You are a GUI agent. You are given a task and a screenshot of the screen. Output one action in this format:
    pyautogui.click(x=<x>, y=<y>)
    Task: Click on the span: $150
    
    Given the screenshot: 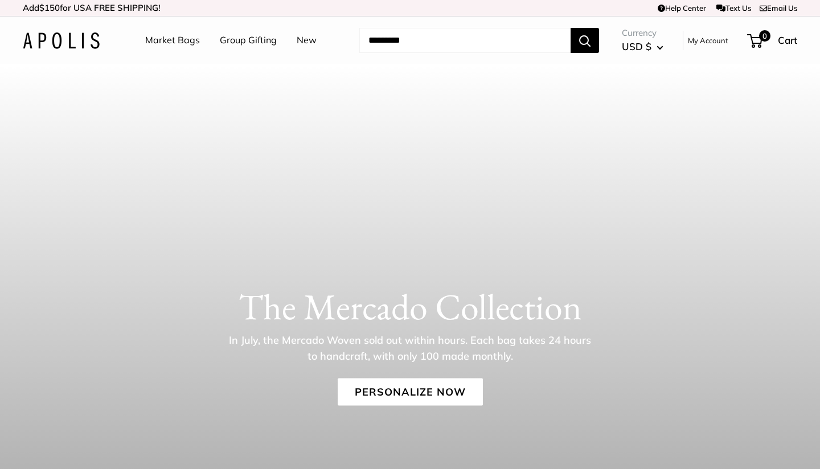 What is the action you would take?
    pyautogui.click(x=50, y=7)
    